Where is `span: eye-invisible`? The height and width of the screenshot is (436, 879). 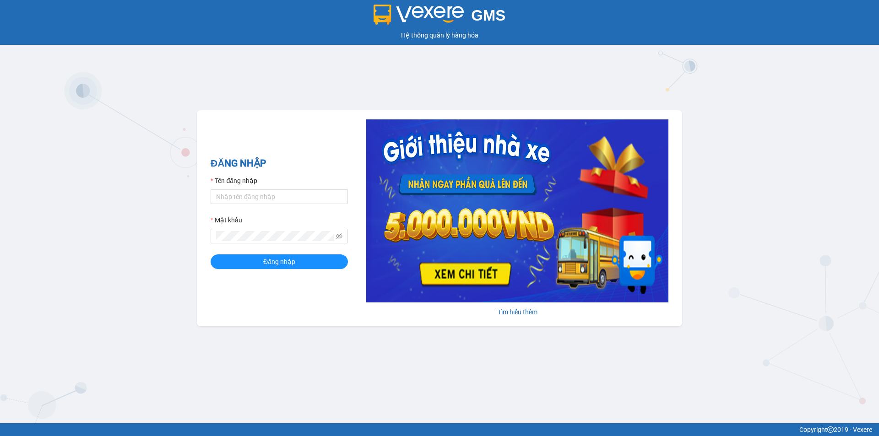
span: eye-invisible is located at coordinates (339, 236).